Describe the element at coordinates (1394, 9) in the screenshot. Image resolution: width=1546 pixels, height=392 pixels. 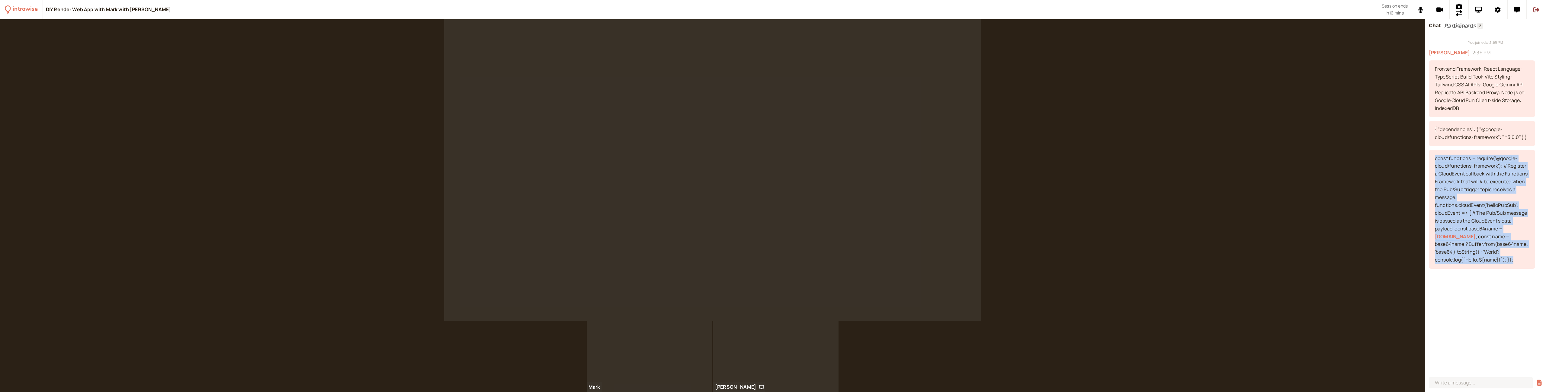
I see `div: Scheduled session end time. Don't worry, your call will continue` at that location.